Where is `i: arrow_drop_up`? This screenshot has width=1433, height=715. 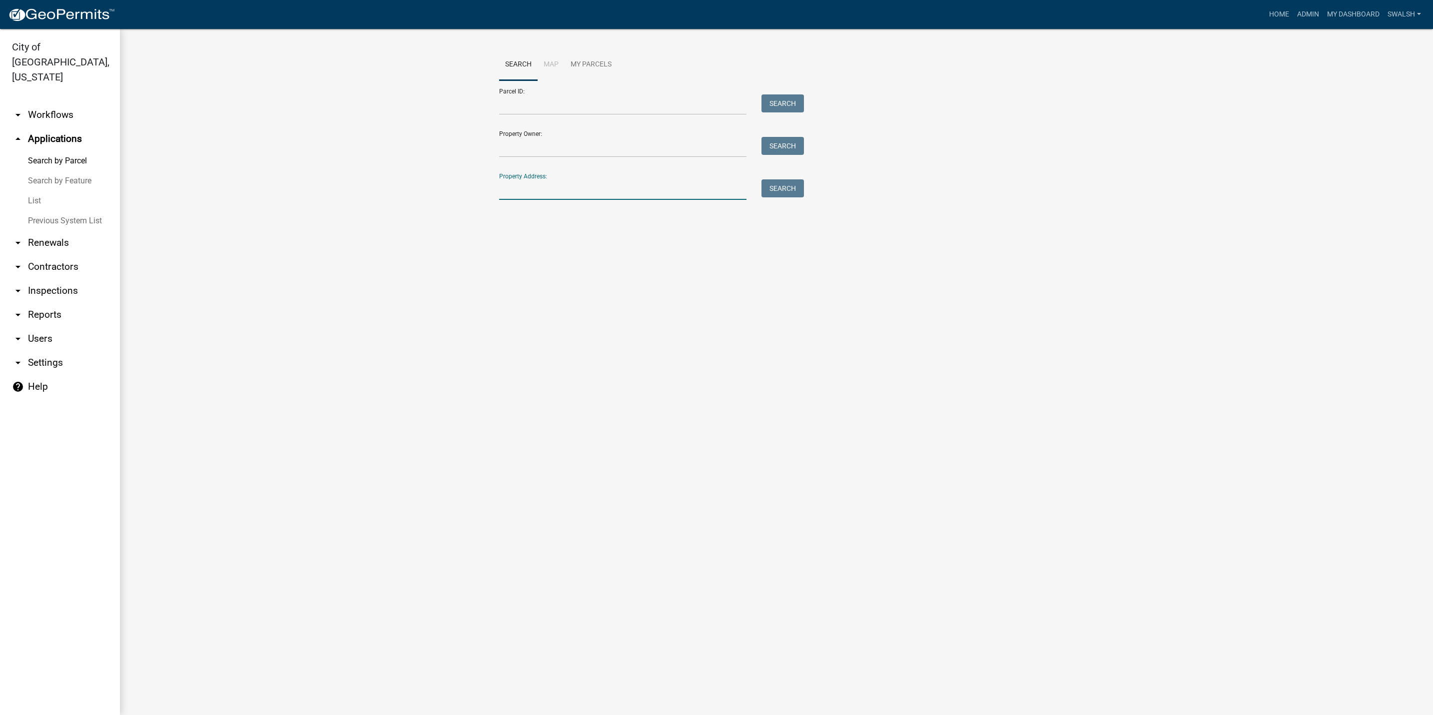 i: arrow_drop_up is located at coordinates (18, 139).